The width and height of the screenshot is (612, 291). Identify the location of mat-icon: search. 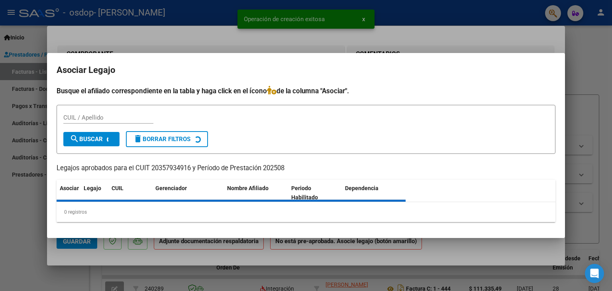
(75, 139).